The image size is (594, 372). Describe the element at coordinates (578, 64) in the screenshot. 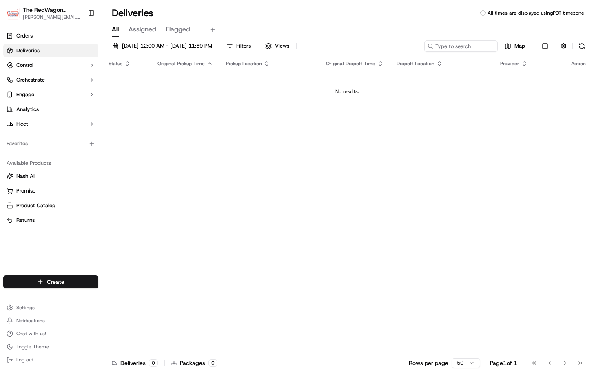

I see `div: Action` at that location.